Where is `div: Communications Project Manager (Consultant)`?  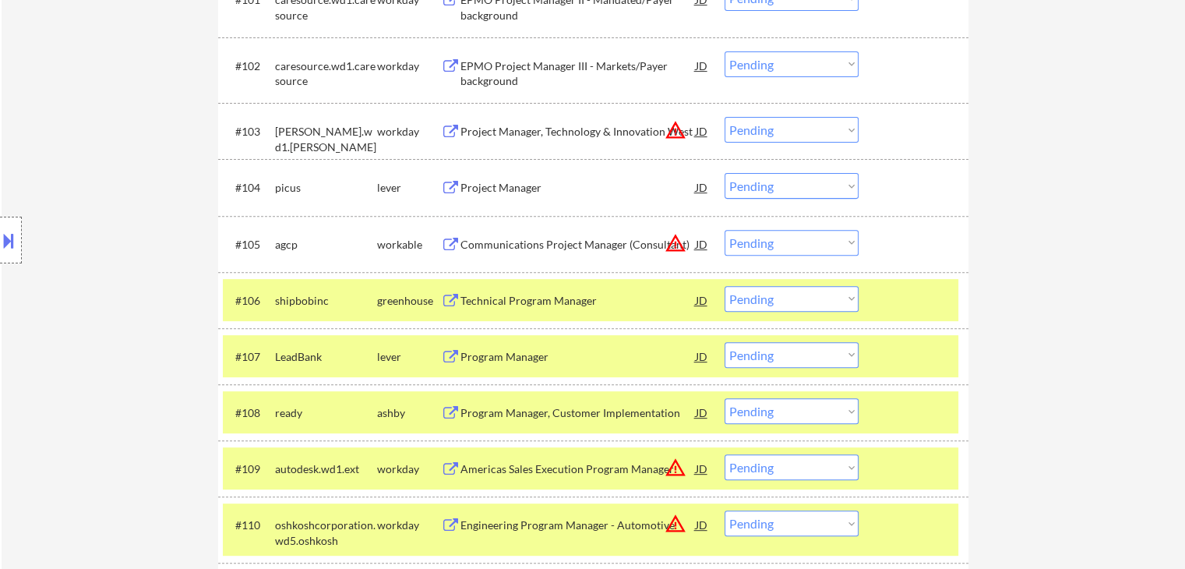 div: Communications Project Manager (Consultant) is located at coordinates (578, 245).